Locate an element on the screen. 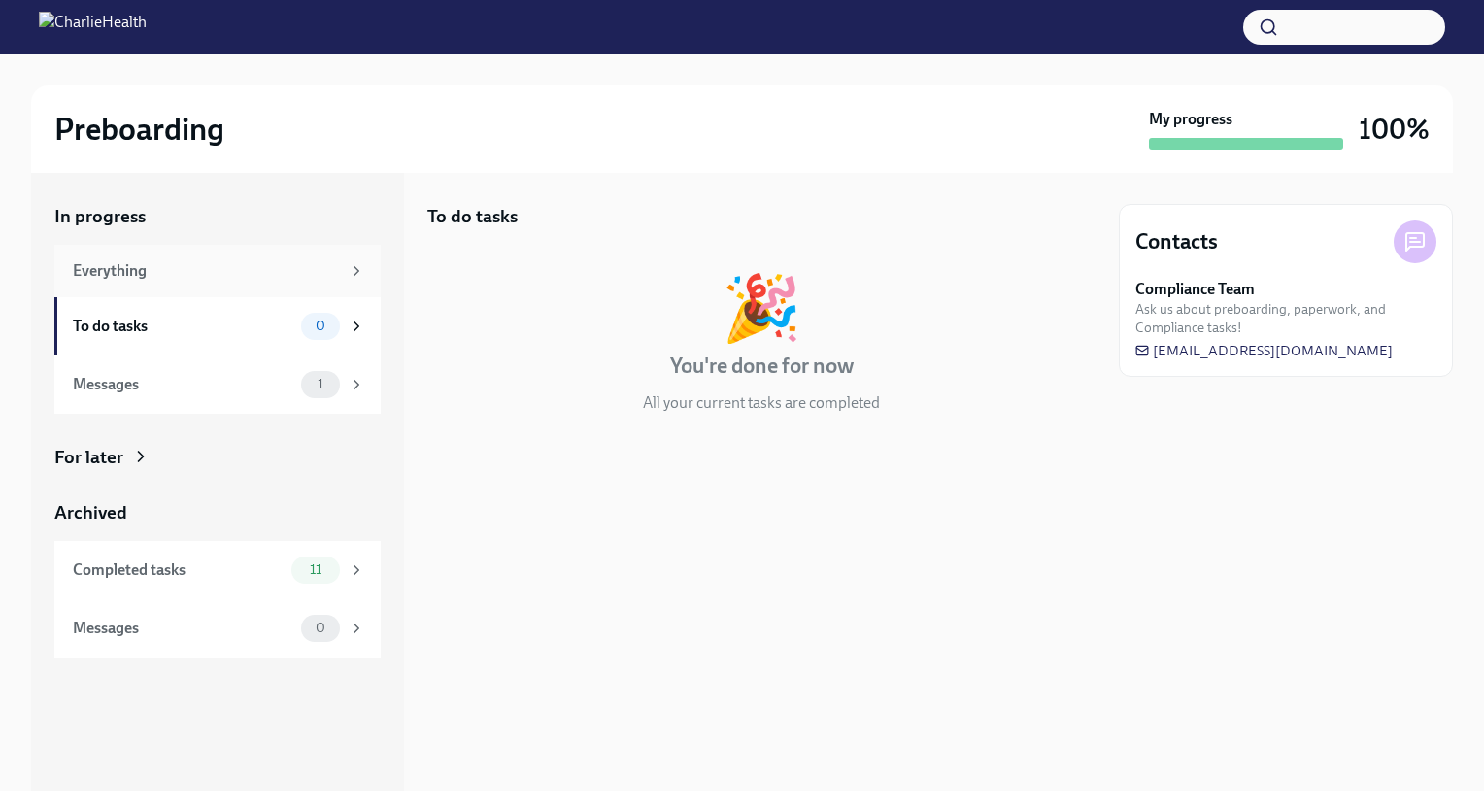  h4: You're done for now is located at coordinates (762, 366).